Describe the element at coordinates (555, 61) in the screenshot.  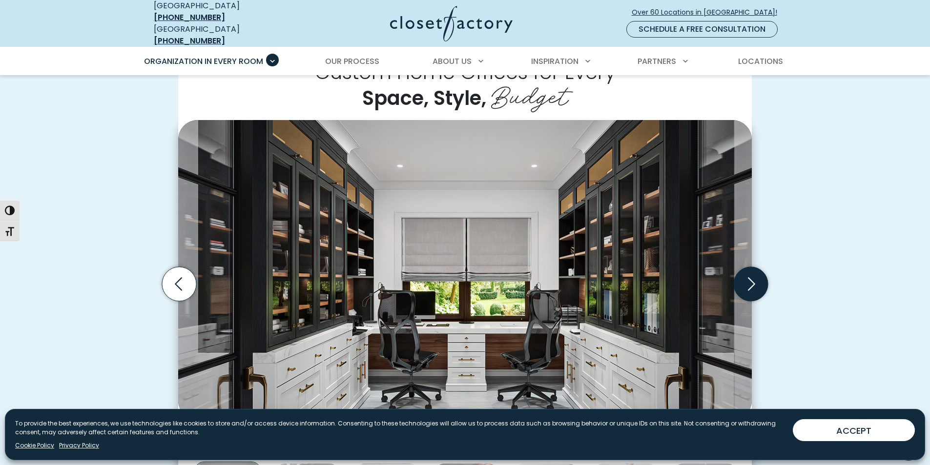
I see `span: Inspiration` at that location.